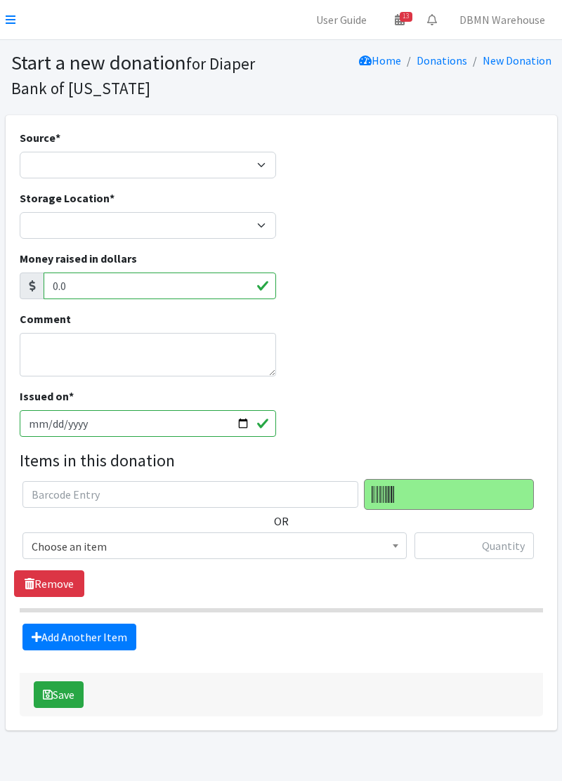 Image resolution: width=562 pixels, height=781 pixels. I want to click on span: 13, so click(406, 17).